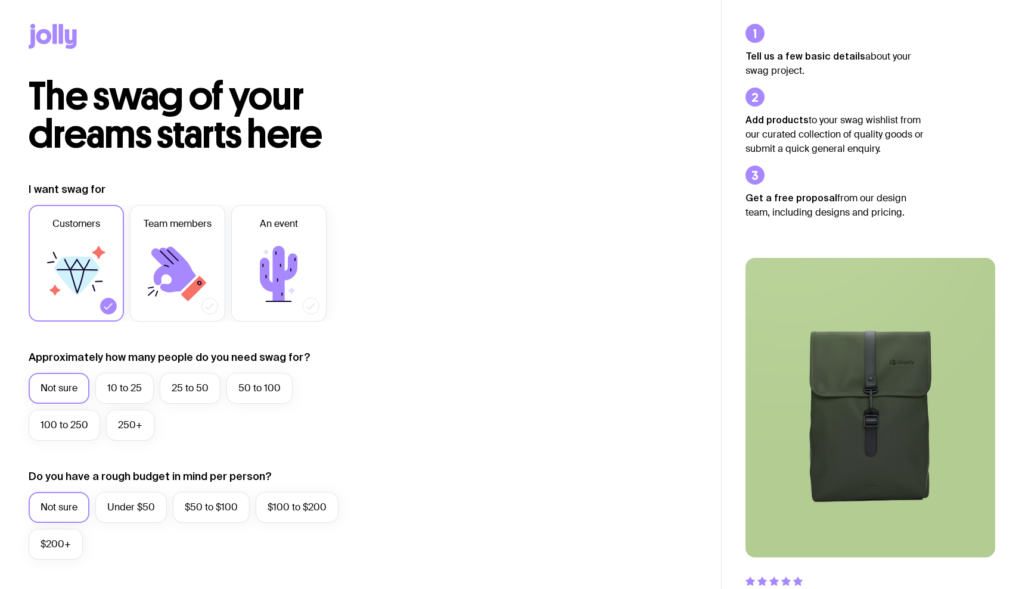 Image resolution: width=1019 pixels, height=589 pixels. Describe the element at coordinates (190, 389) in the screenshot. I see `label: 25 to 50` at that location.